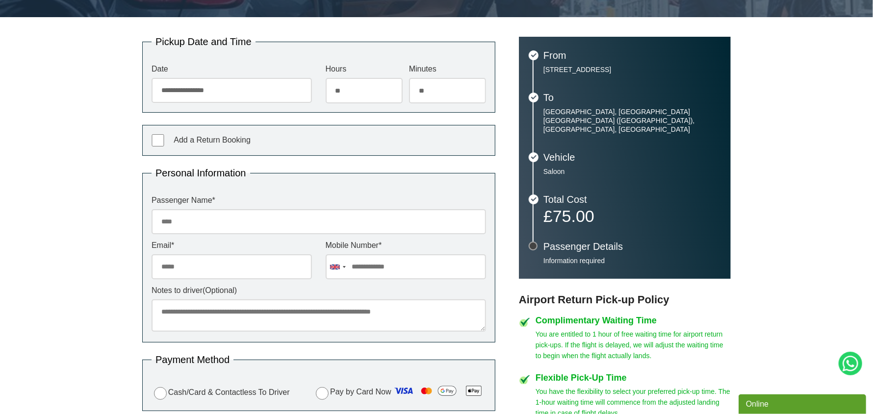 The height and width of the screenshot is (414, 873). I want to click on h4: Complimentary Waiting Time, so click(633, 321).